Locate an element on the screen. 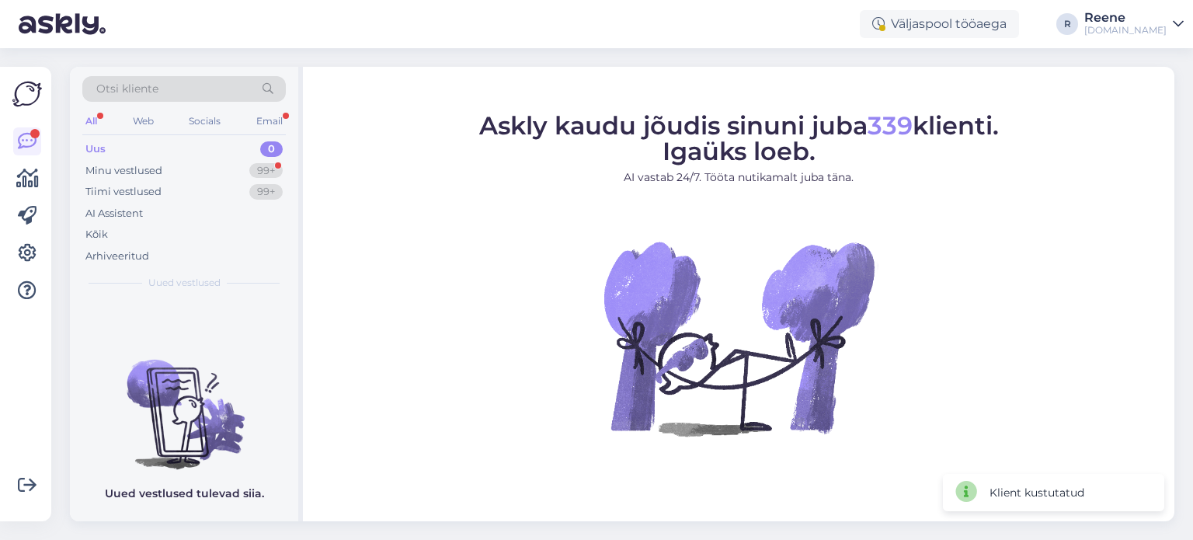 The width and height of the screenshot is (1193, 540). div: R is located at coordinates (1067, 24).